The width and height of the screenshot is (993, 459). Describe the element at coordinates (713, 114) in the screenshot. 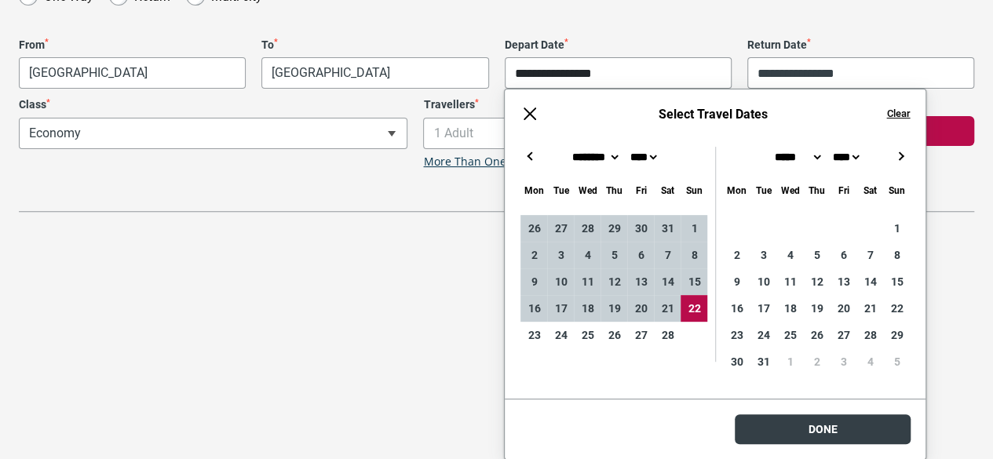

I see `h6: Select Travel Dates` at that location.